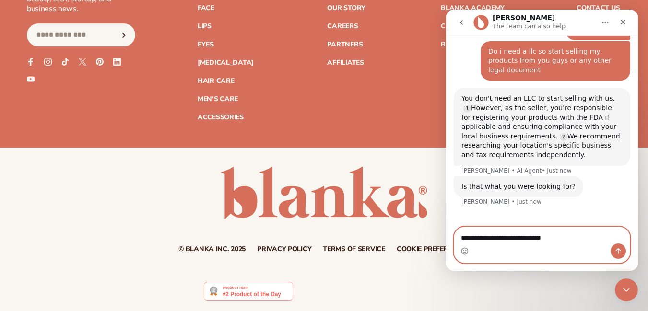  What do you see at coordinates (96, 55) in the screenshot?
I see `div: user says…` at bounding box center [96, 55].